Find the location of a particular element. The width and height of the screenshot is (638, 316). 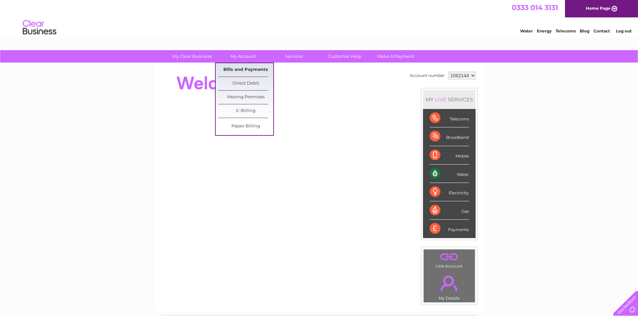

div: Gas is located at coordinates (449, 211).